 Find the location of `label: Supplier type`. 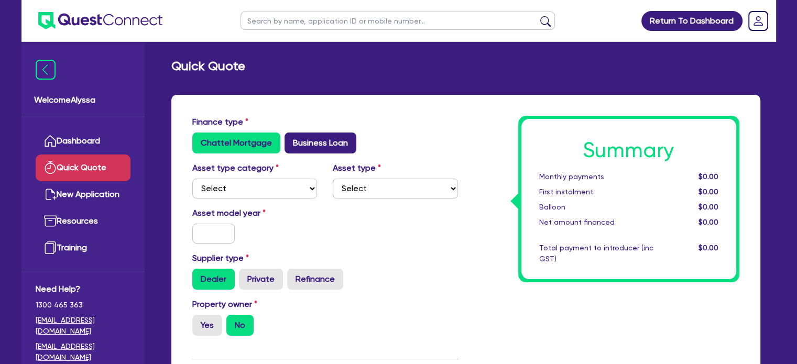

label: Supplier type is located at coordinates (221, 258).